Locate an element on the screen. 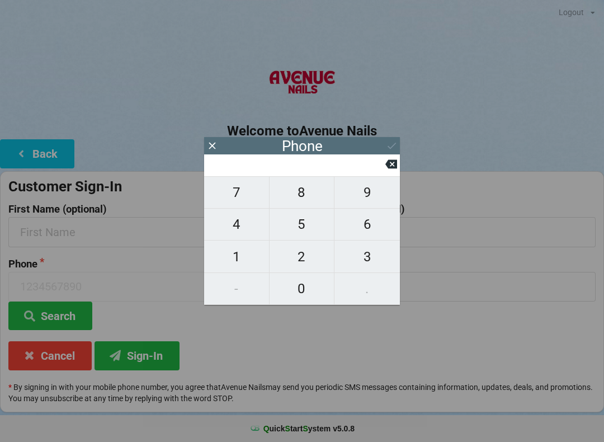 This screenshot has height=442, width=604. span: 8 is located at coordinates (302, 192).